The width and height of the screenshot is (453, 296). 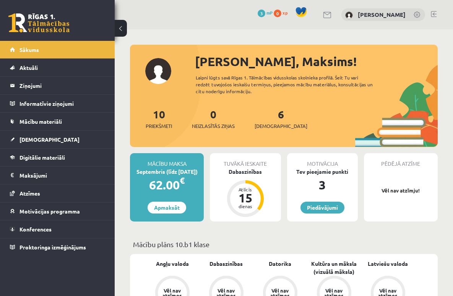 I want to click on span: 0, so click(x=278, y=13).